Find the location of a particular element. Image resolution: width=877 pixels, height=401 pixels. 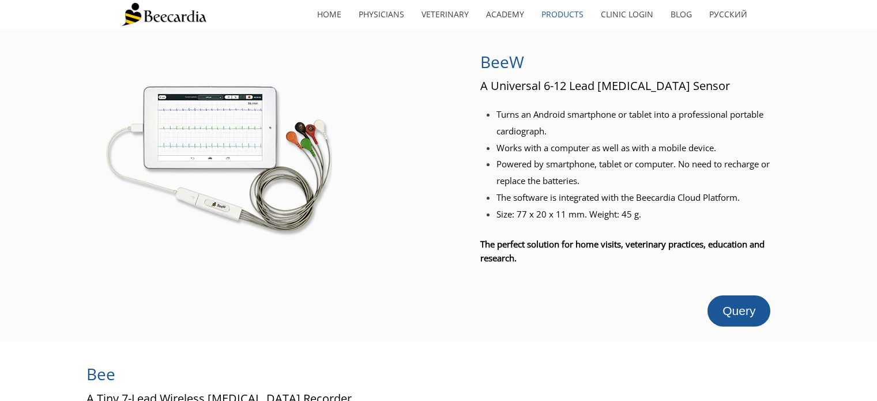

span: Turns an Android smartphone or tablet into a professional portable cardiograph. is located at coordinates (630, 122).